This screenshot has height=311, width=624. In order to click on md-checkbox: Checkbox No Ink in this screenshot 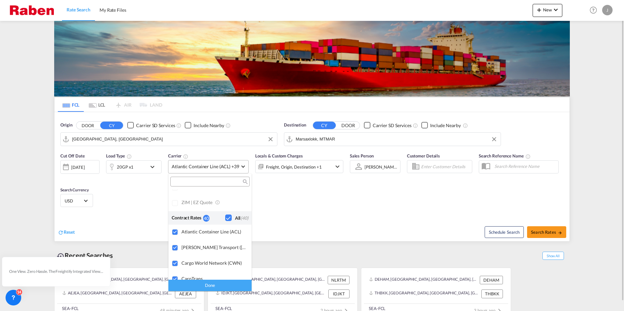, I will do `click(237, 218)`.